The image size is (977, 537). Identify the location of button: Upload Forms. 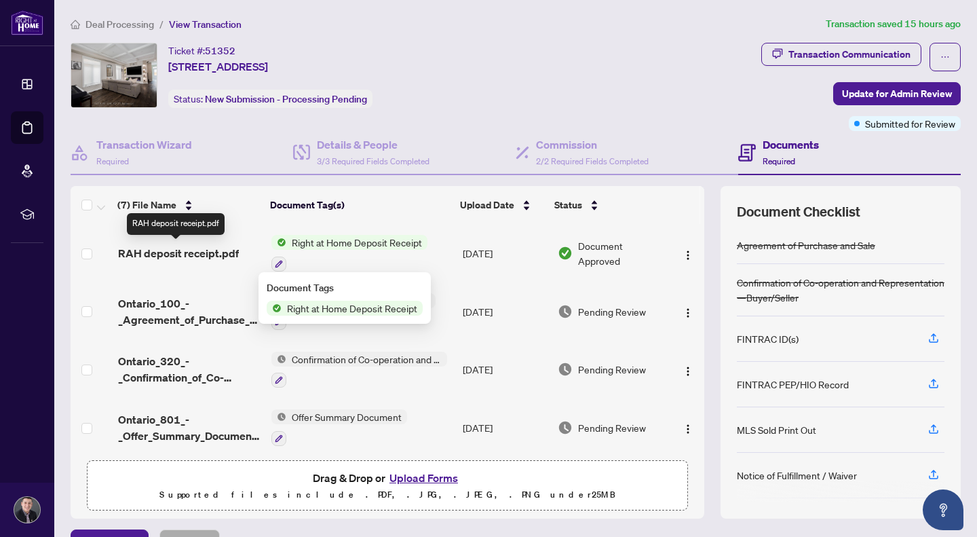
(423, 478).